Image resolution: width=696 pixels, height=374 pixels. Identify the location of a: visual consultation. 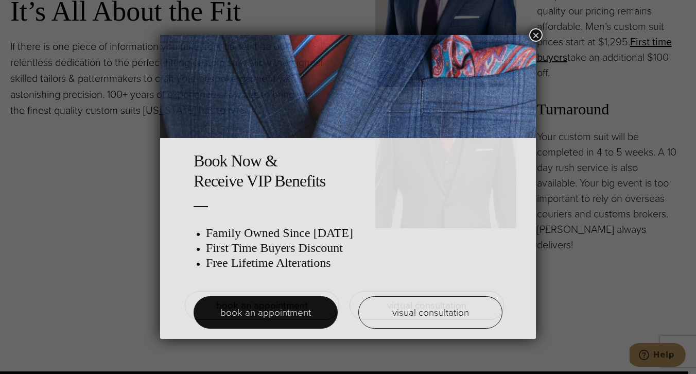
(431, 312).